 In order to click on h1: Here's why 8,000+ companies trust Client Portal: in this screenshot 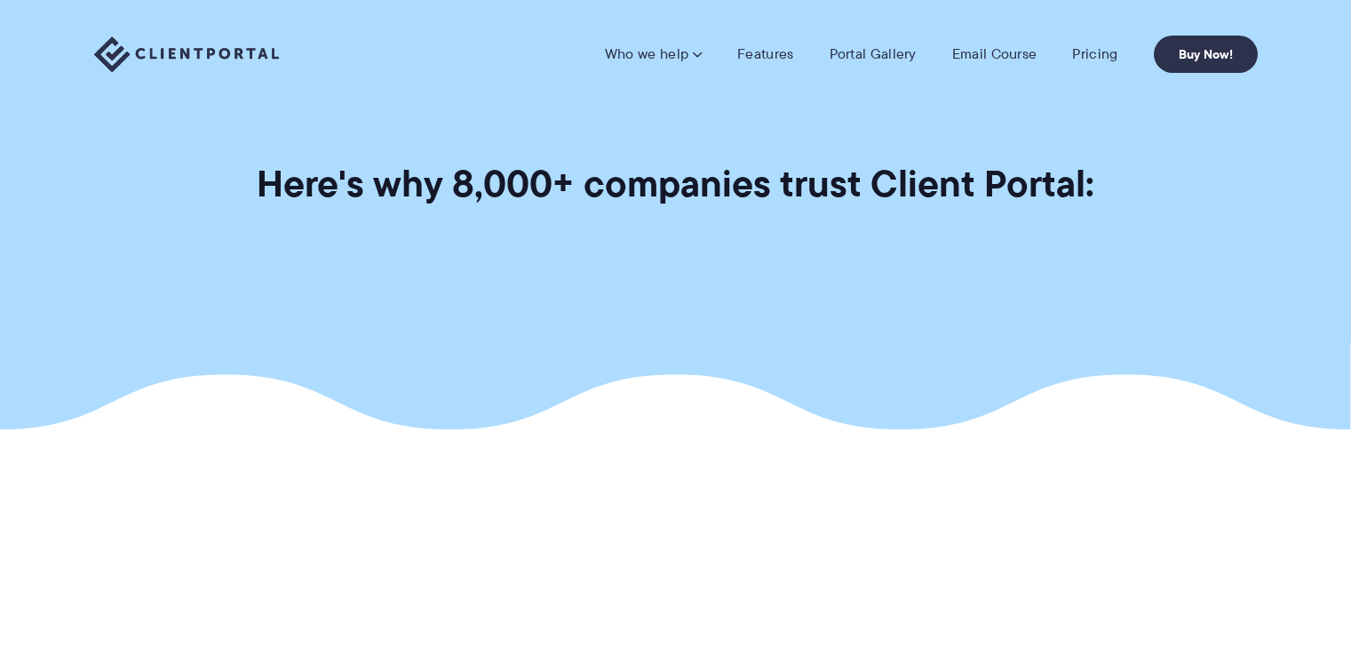, I will do `click(675, 183)`.